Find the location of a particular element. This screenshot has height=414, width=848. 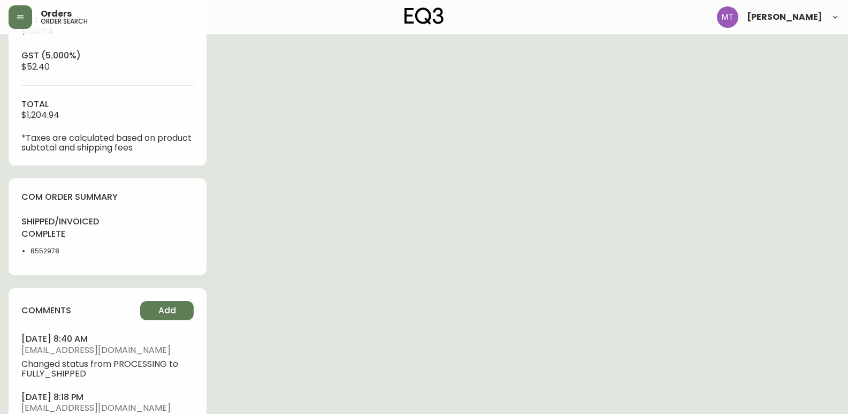

img: logo is located at coordinates (424, 16).